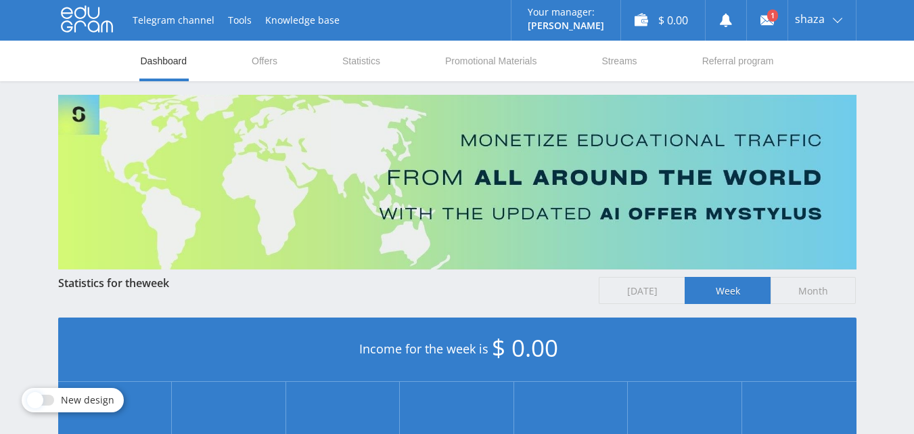  What do you see at coordinates (525, 347) in the screenshot?
I see `span: $ 0.00` at bounding box center [525, 347].